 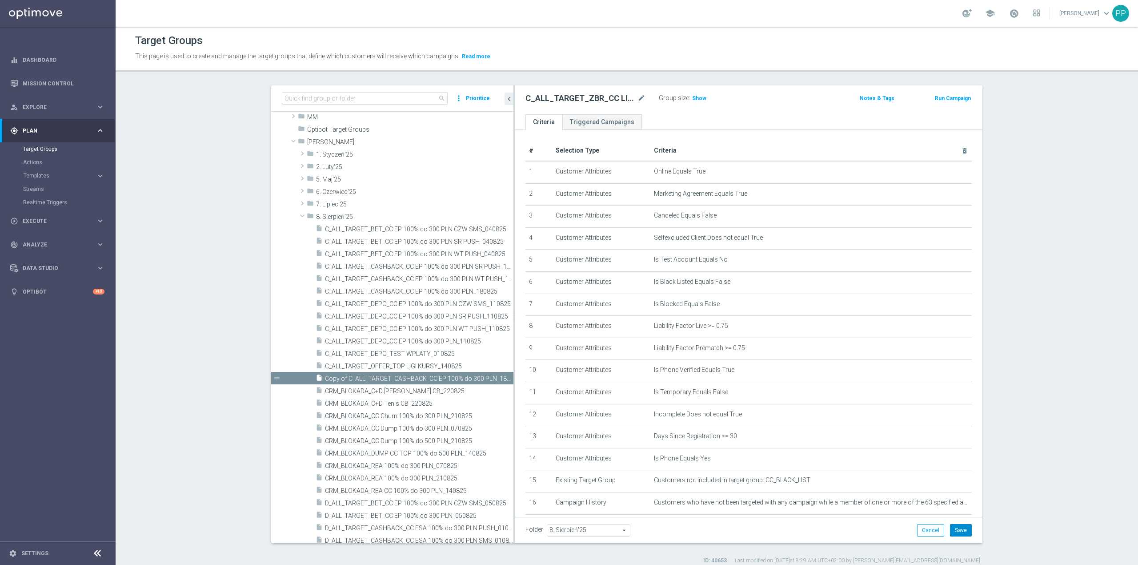 What do you see at coordinates (601, 503) in the screenshot?
I see `td: Campaign History` at bounding box center [601, 503].